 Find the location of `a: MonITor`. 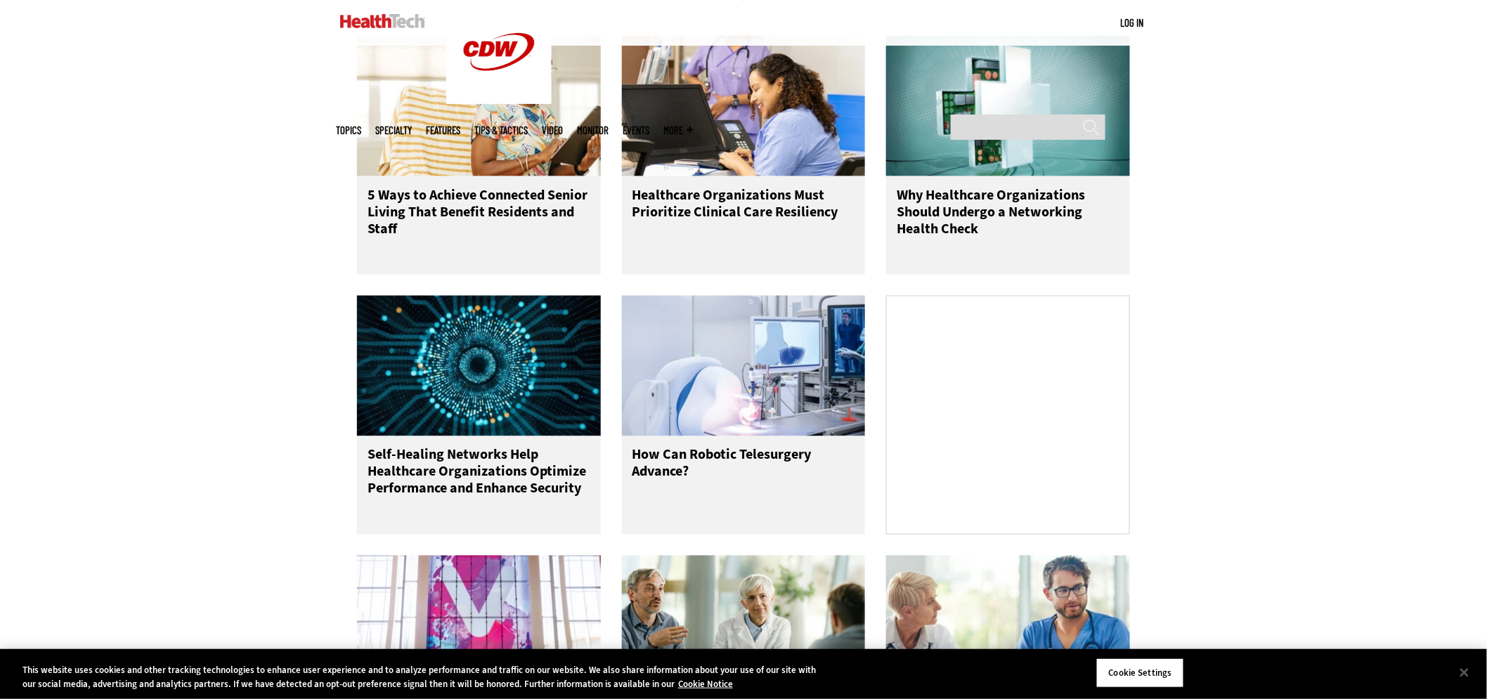

a: MonITor is located at coordinates (592, 130).